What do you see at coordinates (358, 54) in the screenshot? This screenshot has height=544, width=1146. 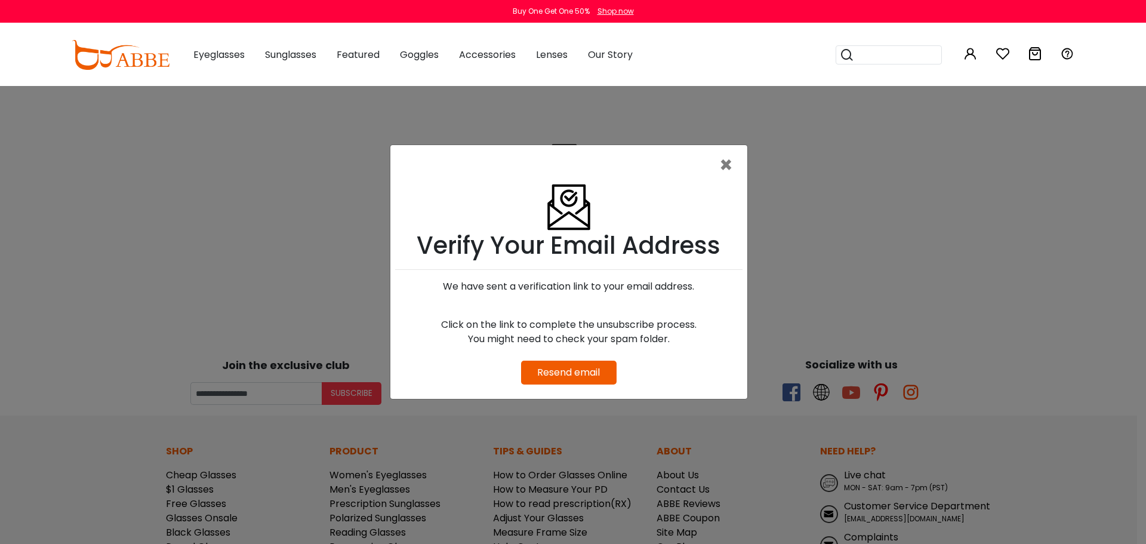 I see `span: Featured` at bounding box center [358, 54].